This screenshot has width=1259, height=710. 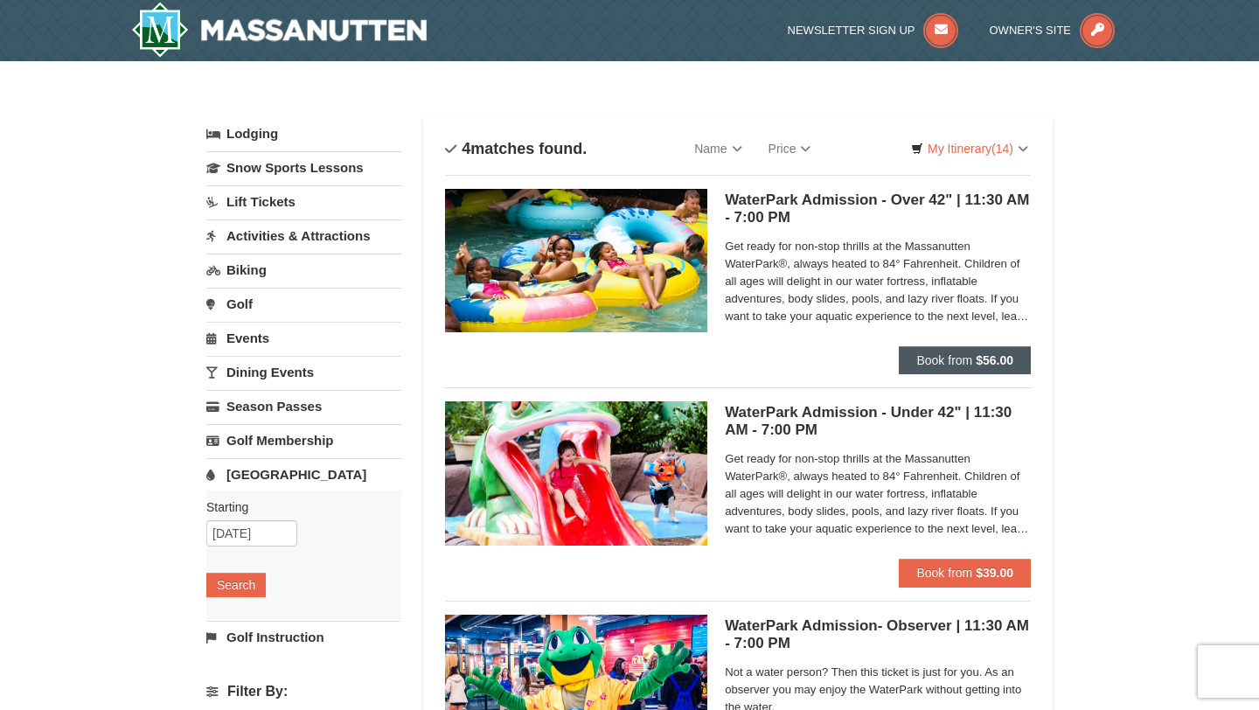 I want to click on a: Golf Membership, so click(x=303, y=440).